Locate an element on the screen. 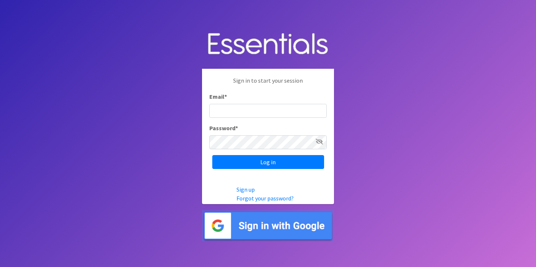 This screenshot has height=267, width=536. label: Email is located at coordinates (218, 97).